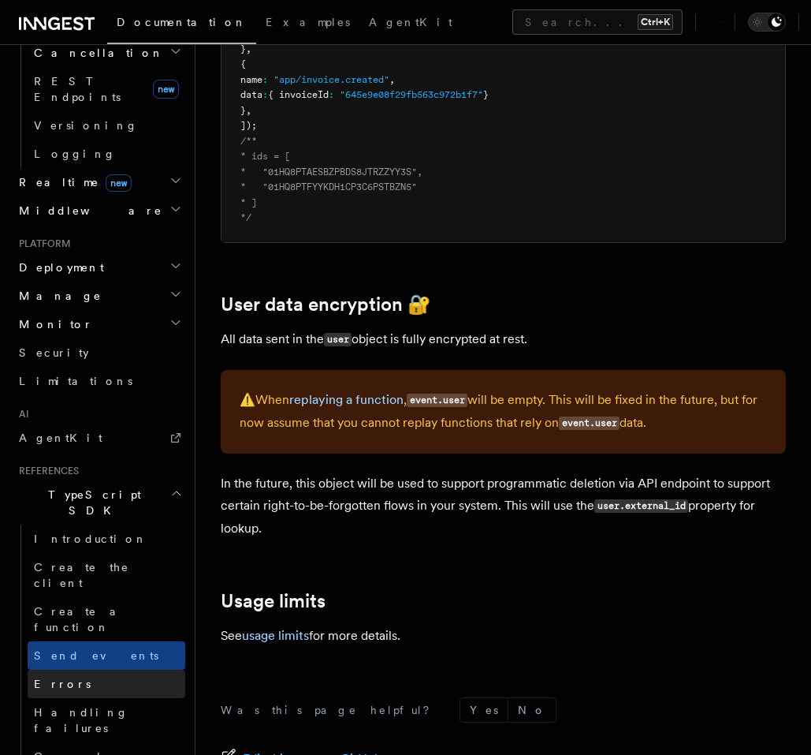  What do you see at coordinates (106, 539) in the screenshot?
I see `a: Introduction` at bounding box center [106, 539].